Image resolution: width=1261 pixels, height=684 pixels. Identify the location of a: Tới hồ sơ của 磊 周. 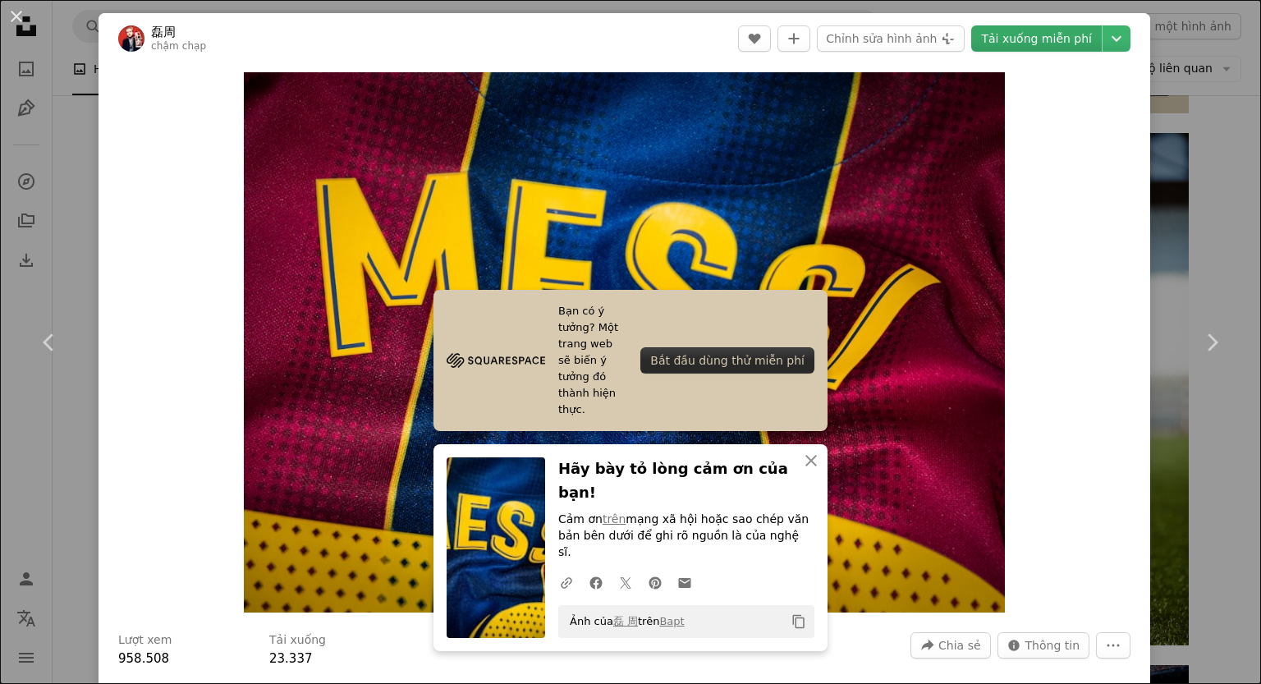
(131, 39).